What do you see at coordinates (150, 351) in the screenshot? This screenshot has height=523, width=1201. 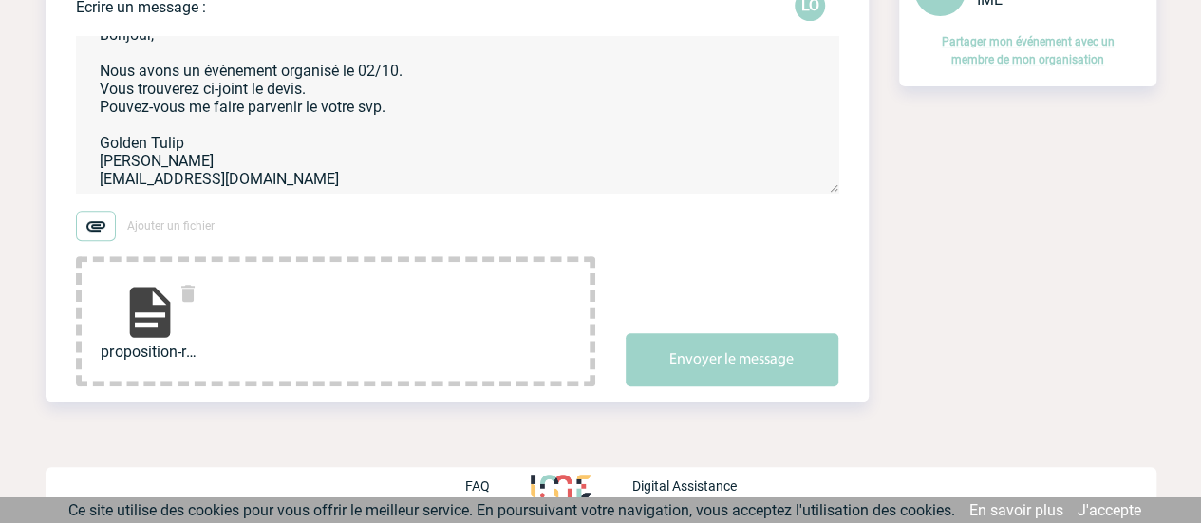 I see `span: proposition-ref-1135...` at bounding box center [150, 351].